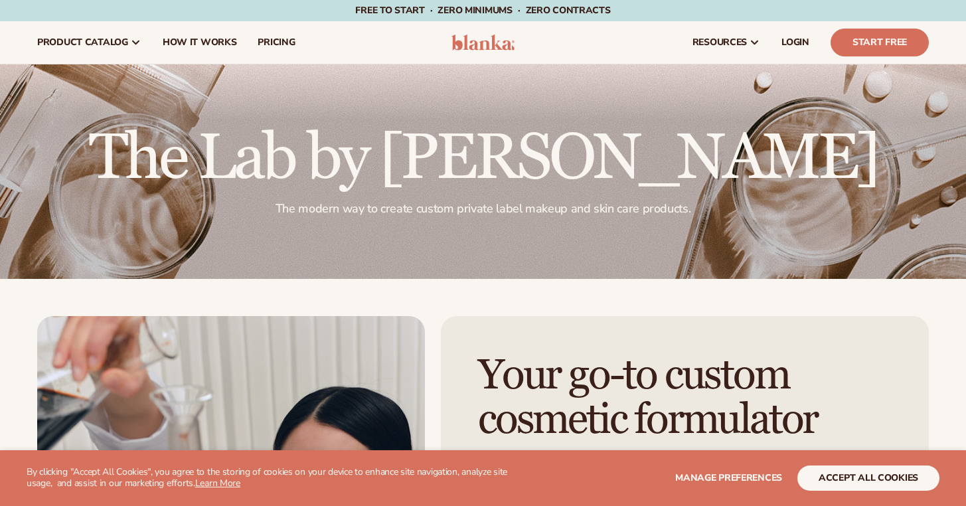 This screenshot has width=966, height=506. What do you see at coordinates (795, 42) in the screenshot?
I see `a: LOGIN` at bounding box center [795, 42].